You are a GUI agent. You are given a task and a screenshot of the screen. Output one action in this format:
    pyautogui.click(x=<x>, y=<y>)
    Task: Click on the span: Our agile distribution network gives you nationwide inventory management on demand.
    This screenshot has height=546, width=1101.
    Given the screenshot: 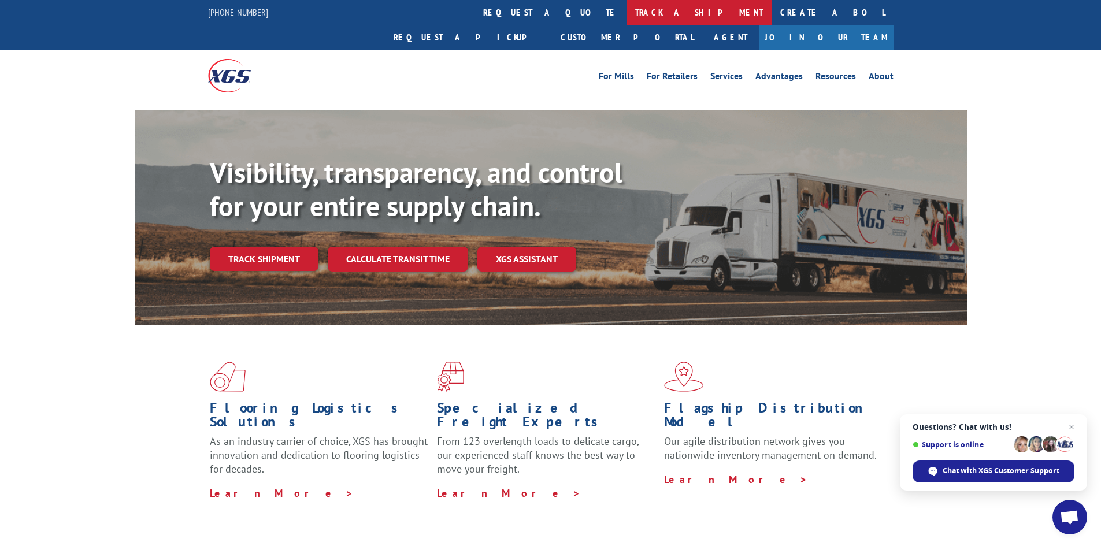 What is the action you would take?
    pyautogui.click(x=770, y=448)
    